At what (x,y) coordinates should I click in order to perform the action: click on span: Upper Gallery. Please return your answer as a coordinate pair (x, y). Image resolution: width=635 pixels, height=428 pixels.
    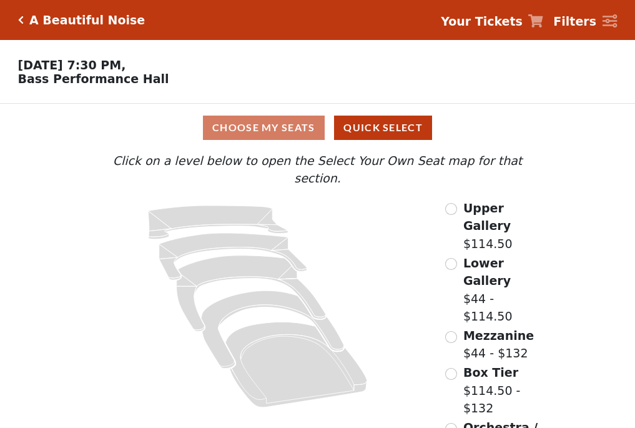
    Looking at the image, I should click on (487, 217).